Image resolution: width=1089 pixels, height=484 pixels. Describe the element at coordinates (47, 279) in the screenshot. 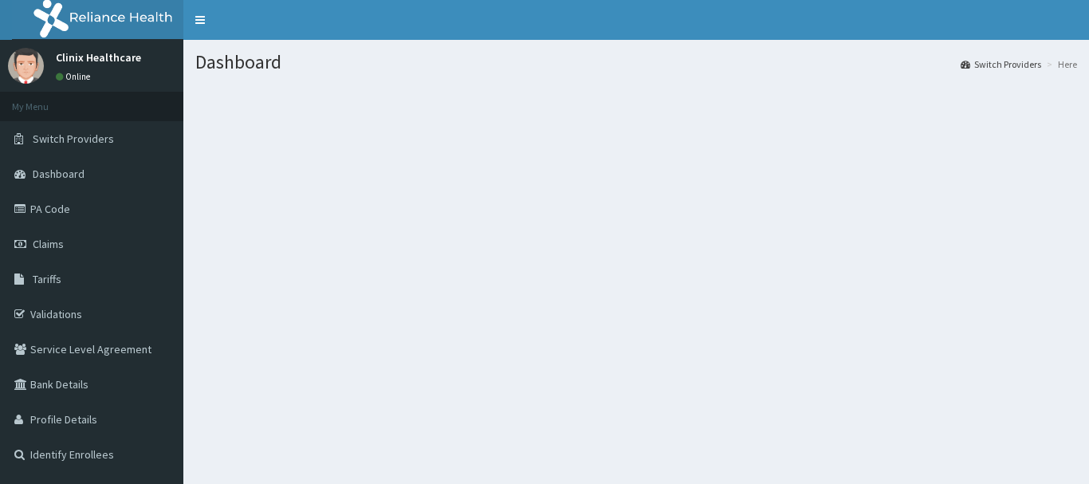

I see `span: Tariffs` at that location.